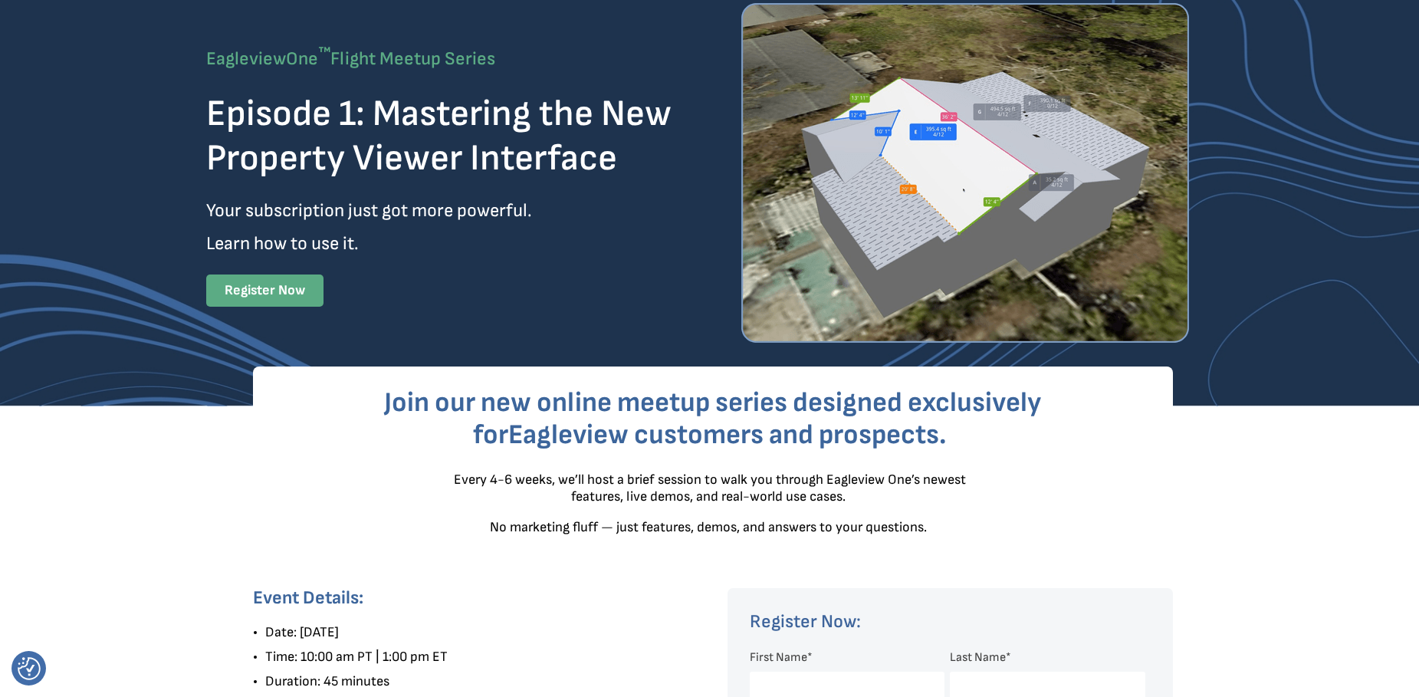  I want to click on span: Flight Meetup Series, so click(412, 58).